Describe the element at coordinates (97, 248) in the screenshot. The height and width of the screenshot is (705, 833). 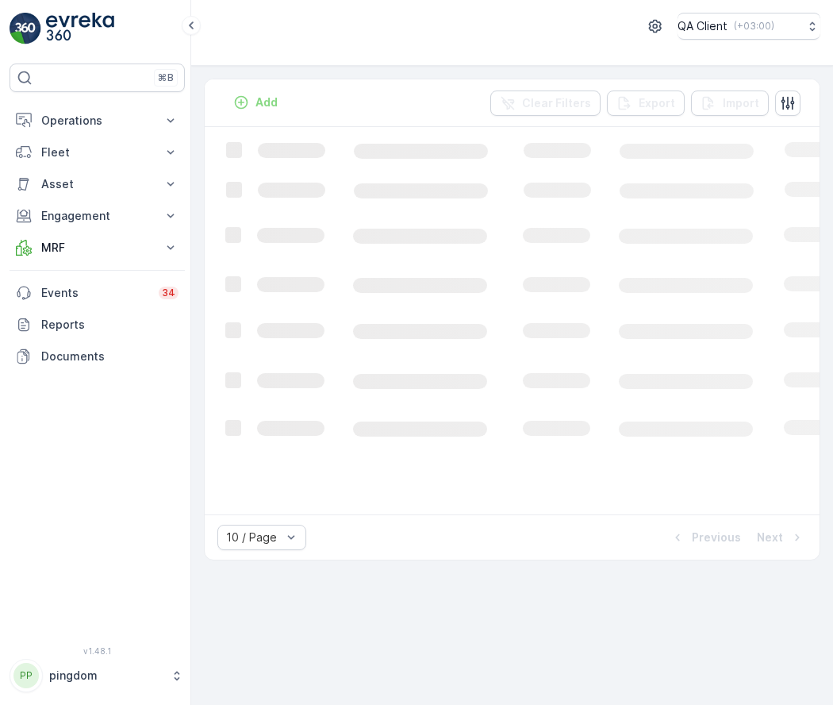
I see `button: MRF` at that location.